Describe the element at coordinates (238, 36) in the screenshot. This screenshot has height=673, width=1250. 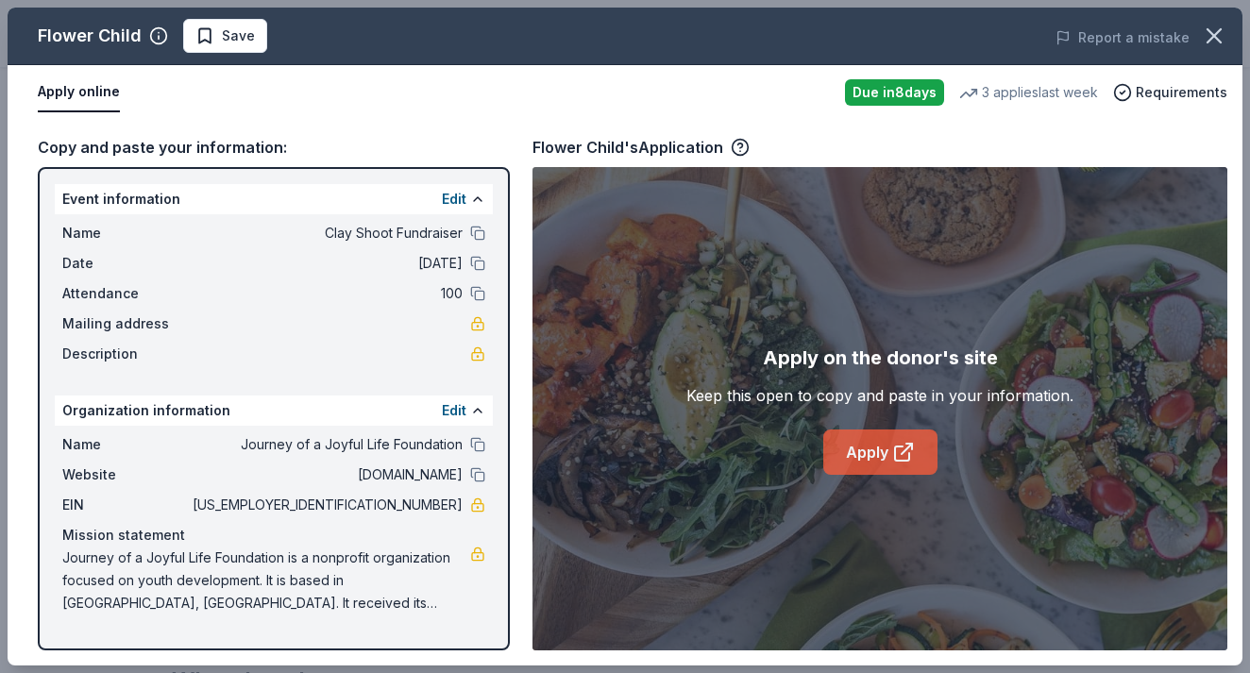
I see `span: Save` at that location.